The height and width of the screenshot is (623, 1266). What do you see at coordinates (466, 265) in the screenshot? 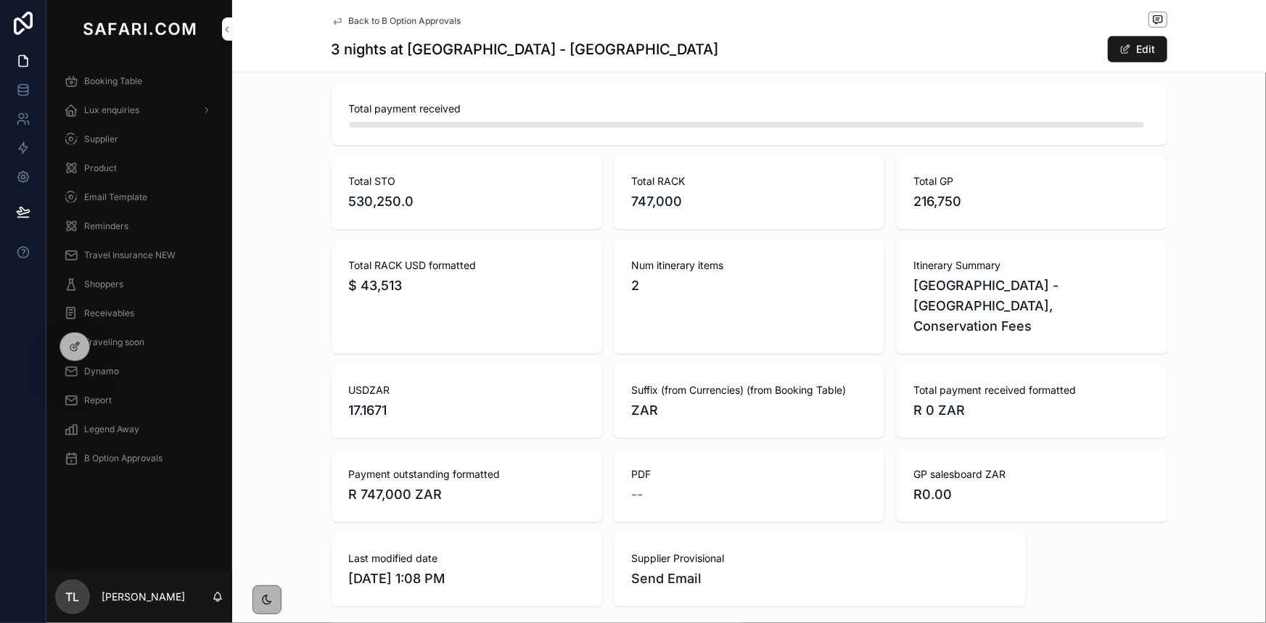
I see `span: Total RACK USD formatted` at bounding box center [466, 265].